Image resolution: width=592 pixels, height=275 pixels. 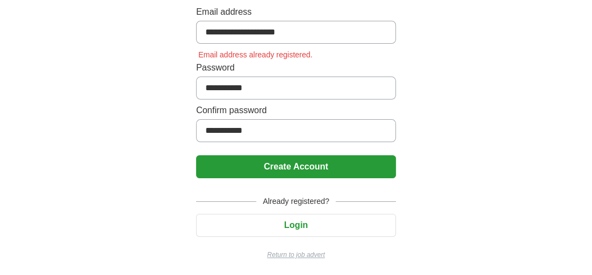 What do you see at coordinates (296, 226) in the screenshot?
I see `button: Login` at bounding box center [296, 226].